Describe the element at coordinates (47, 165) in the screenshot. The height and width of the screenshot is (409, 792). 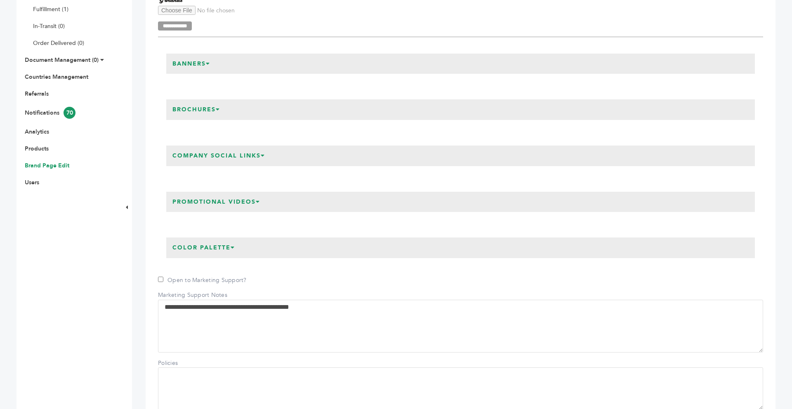
I see `a: Brand Page Edit` at that location.